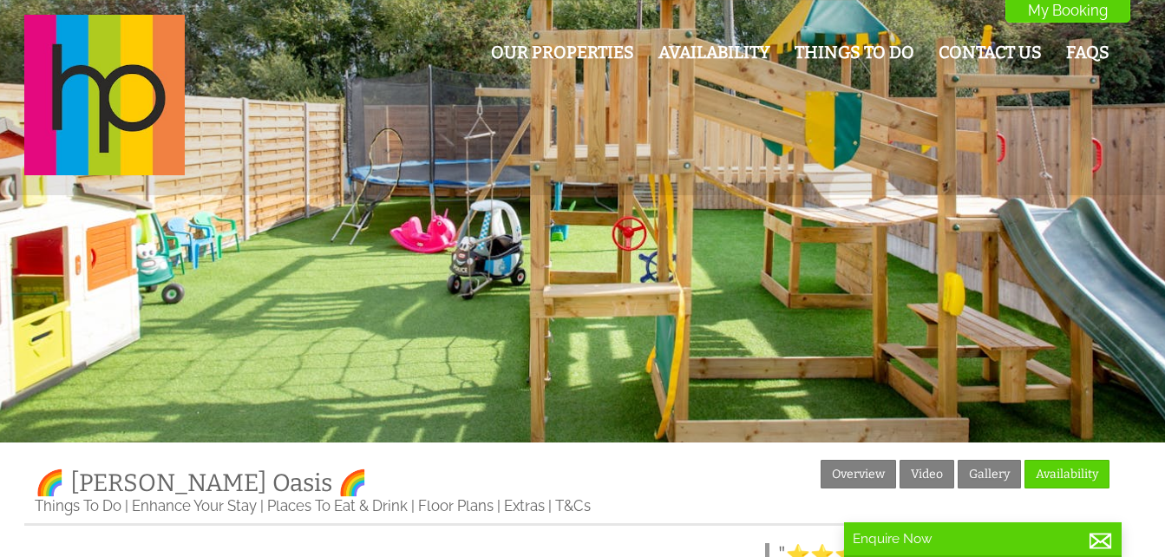 This screenshot has height=557, width=1165. I want to click on img: Halula Properties, so click(104, 95).